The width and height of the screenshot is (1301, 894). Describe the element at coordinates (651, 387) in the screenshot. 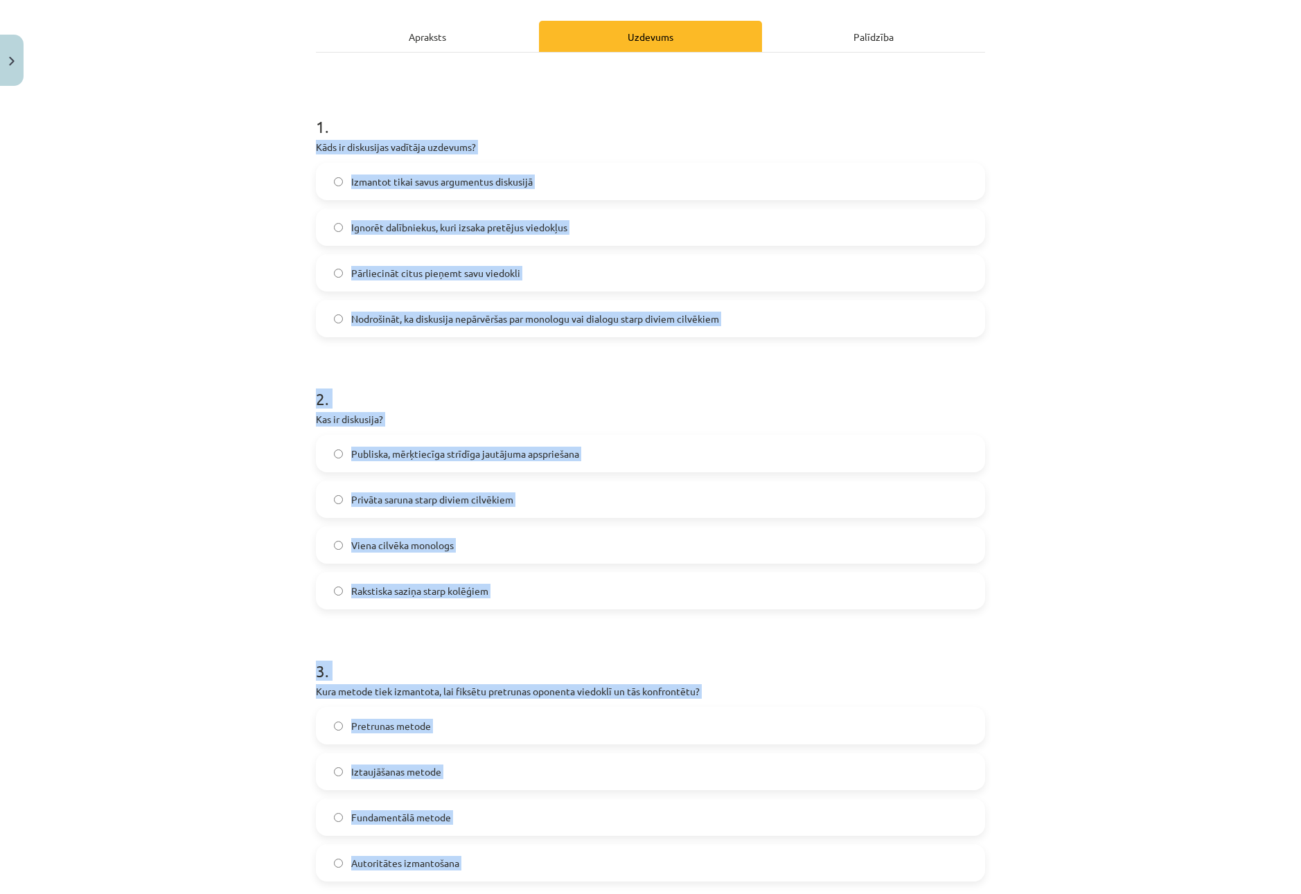

I see `h1: 2 .` at that location.